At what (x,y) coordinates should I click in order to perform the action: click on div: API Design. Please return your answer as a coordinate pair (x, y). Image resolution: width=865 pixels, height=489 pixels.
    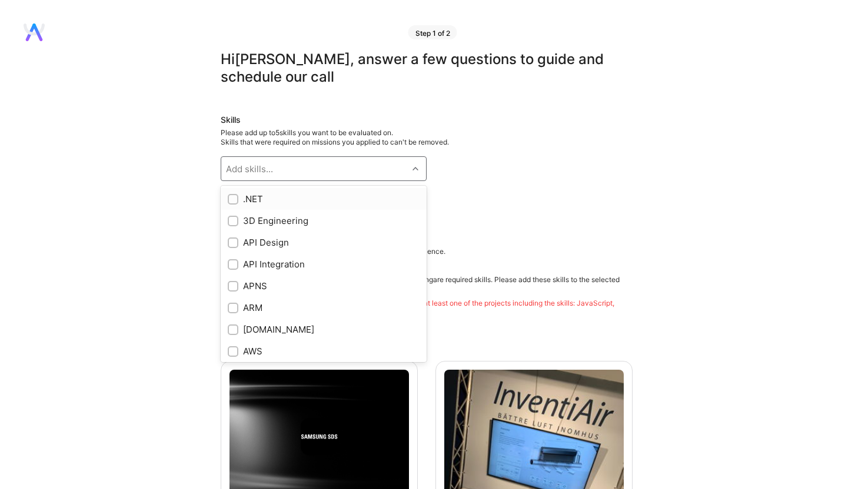
    Looking at the image, I should click on (323, 242).